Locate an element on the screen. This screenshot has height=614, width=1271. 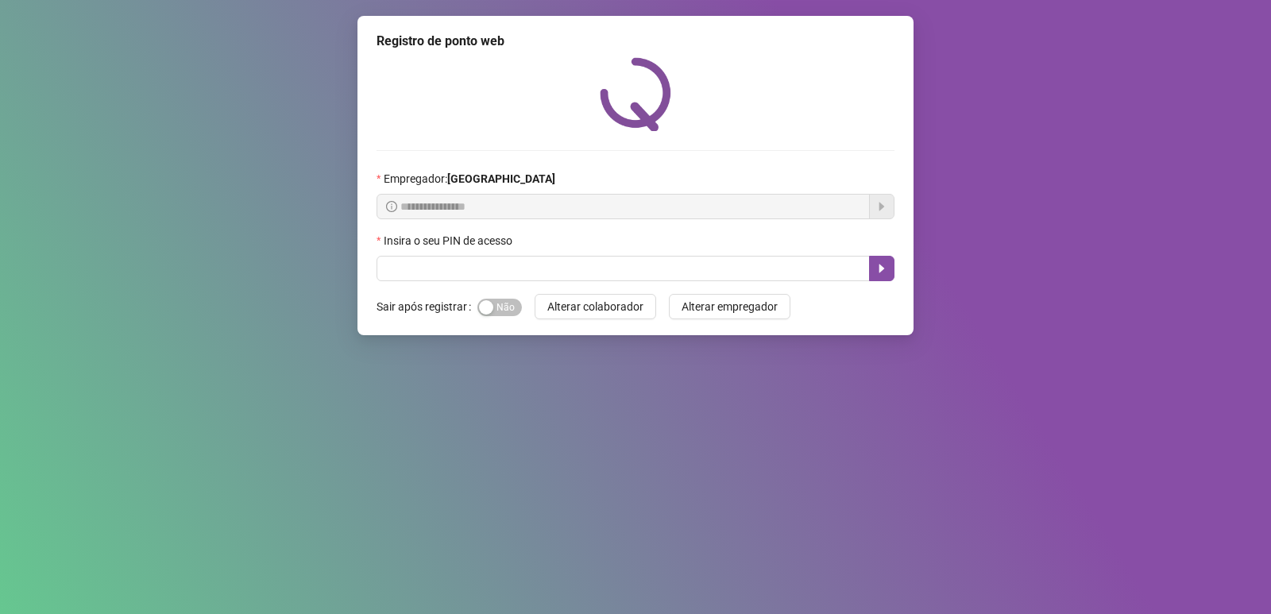
button: Alterar colaborador is located at coordinates (595, 307).